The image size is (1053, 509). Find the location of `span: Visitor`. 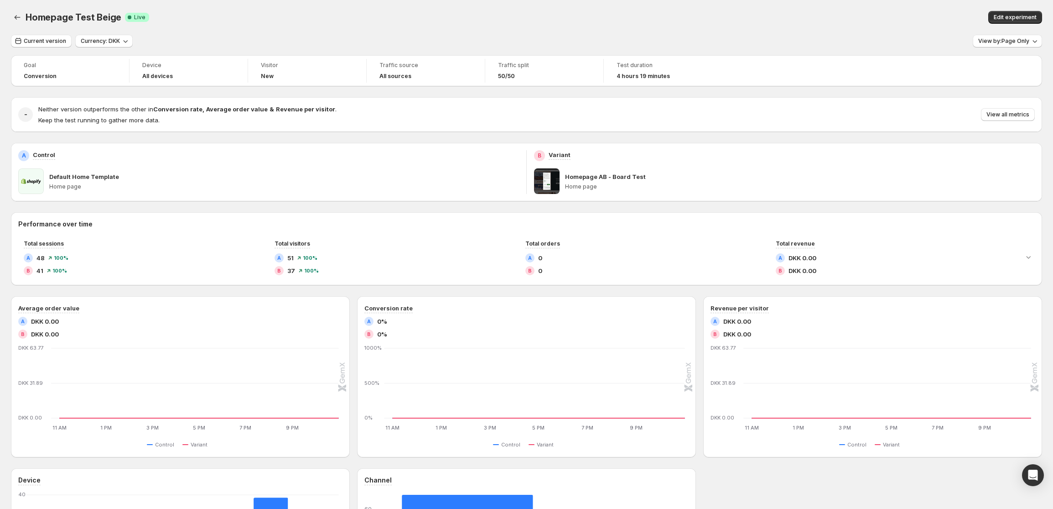

span: Visitor is located at coordinates (307, 65).